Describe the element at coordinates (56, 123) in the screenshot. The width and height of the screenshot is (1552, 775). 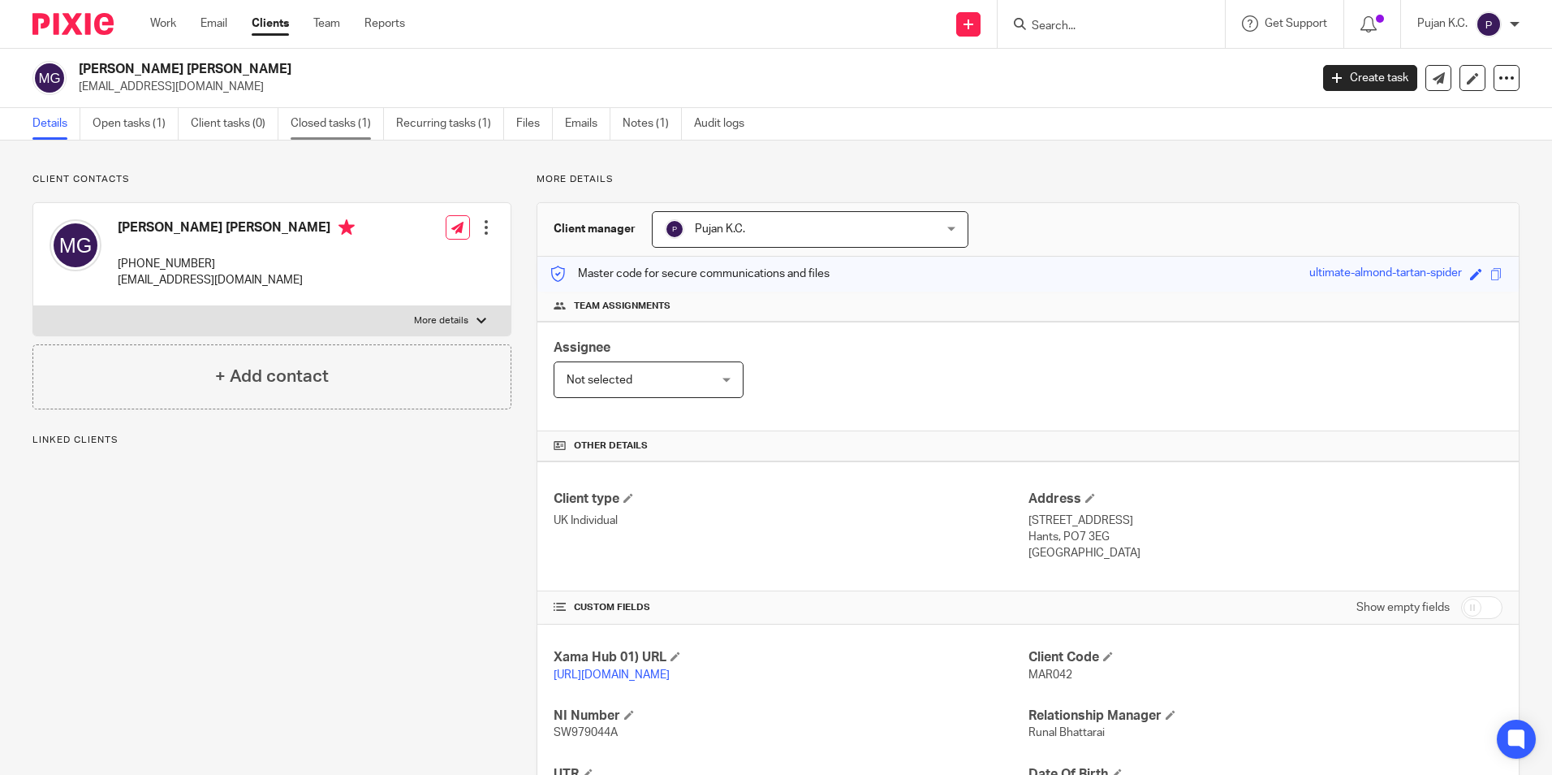
I see `a: Details` at that location.